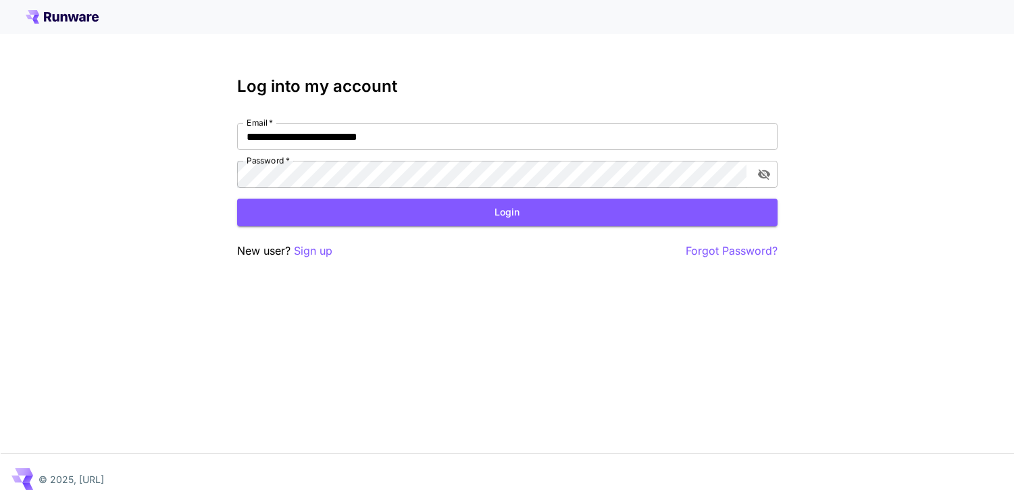  What do you see at coordinates (268, 160) in the screenshot?
I see `label: Password` at bounding box center [268, 160].